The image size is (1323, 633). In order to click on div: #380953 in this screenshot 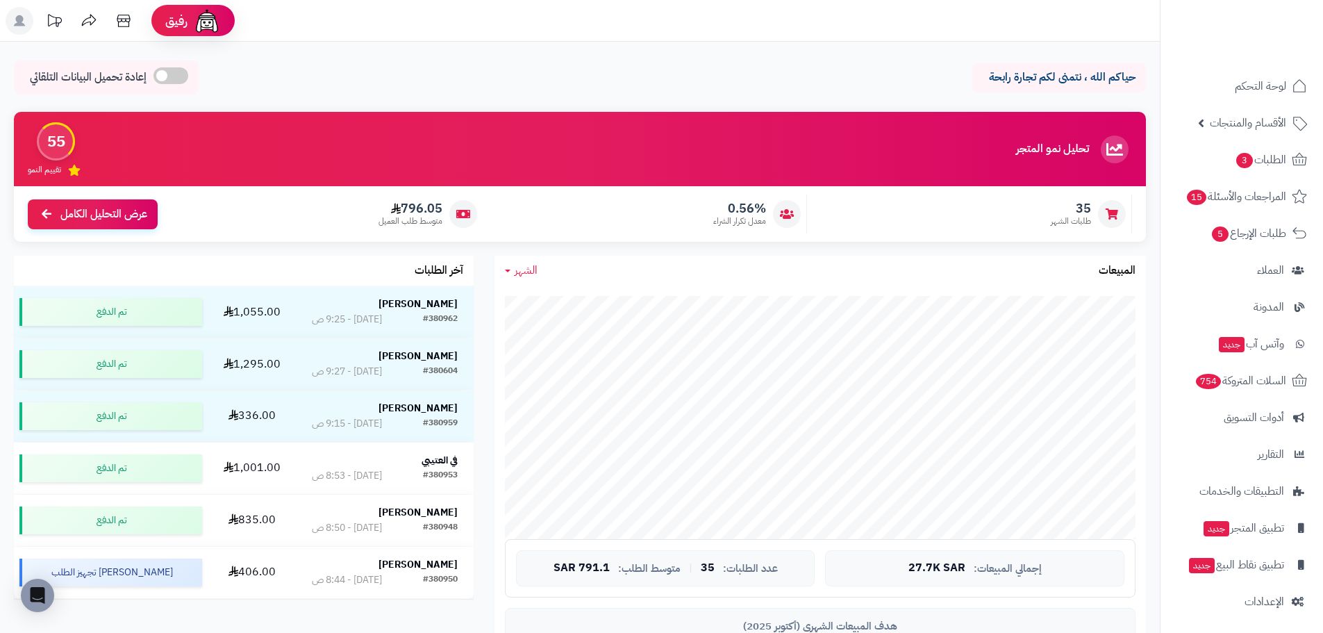, I will do `click(440, 476)`.